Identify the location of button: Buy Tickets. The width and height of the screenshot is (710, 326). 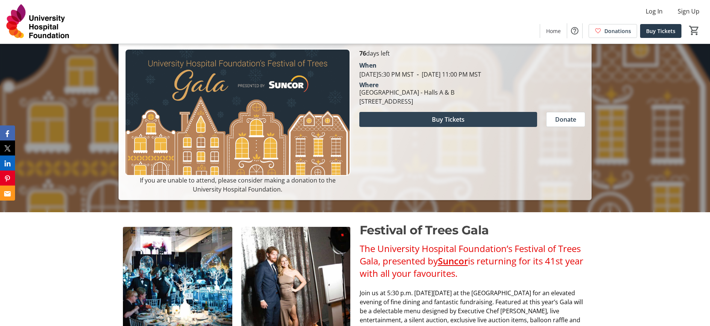
(448, 120).